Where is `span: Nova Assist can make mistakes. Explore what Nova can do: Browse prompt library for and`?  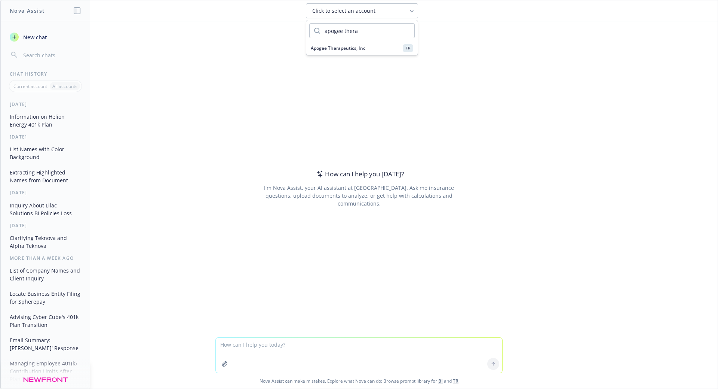 span: Nova Assist can make mistakes. Explore what Nova can do: Browse prompt library for and is located at coordinates (359, 380).